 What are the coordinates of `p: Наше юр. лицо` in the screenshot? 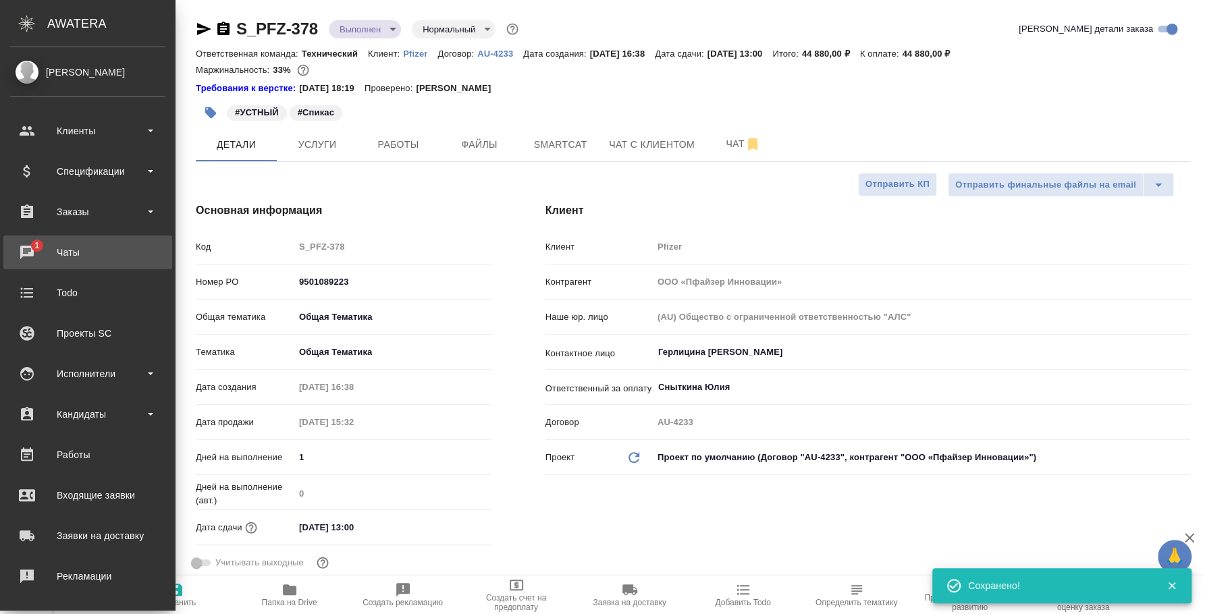 It's located at (599, 317).